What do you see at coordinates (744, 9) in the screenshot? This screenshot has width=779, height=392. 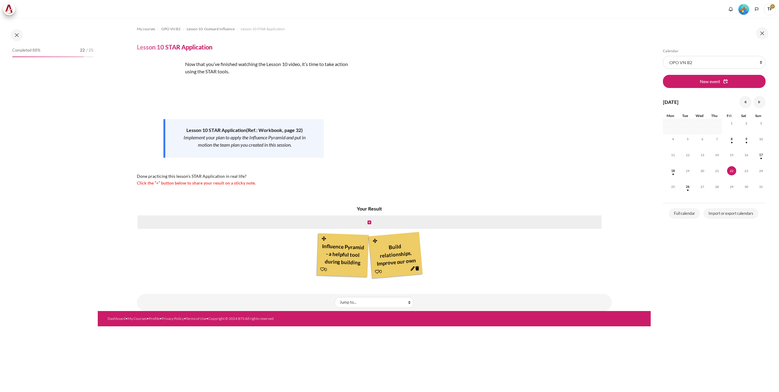 I see `div: Level #5` at bounding box center [744, 9].